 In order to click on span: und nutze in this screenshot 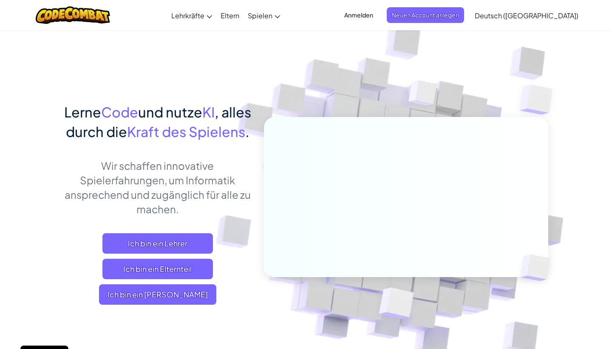, I will do `click(170, 112)`.